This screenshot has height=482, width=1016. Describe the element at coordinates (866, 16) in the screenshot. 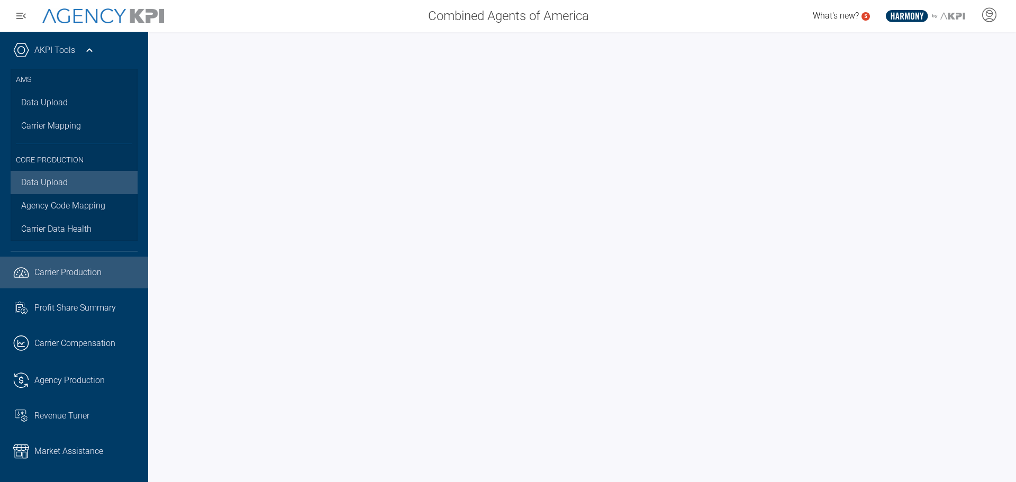

I see `text: 5` at that location.